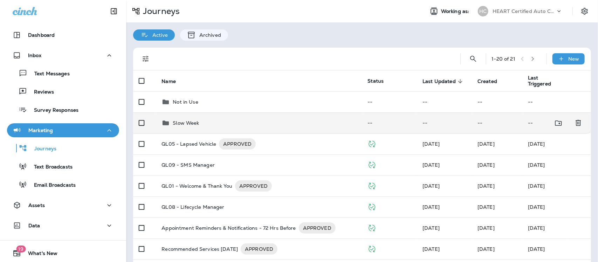 This screenshot has height=262, width=598. I want to click on p: Not in Use, so click(185, 102).